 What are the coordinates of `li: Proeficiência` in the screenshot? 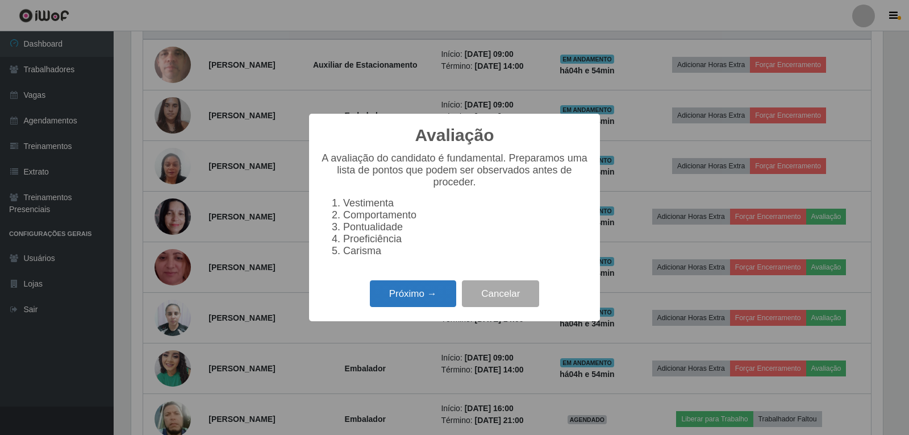 It's located at (466, 239).